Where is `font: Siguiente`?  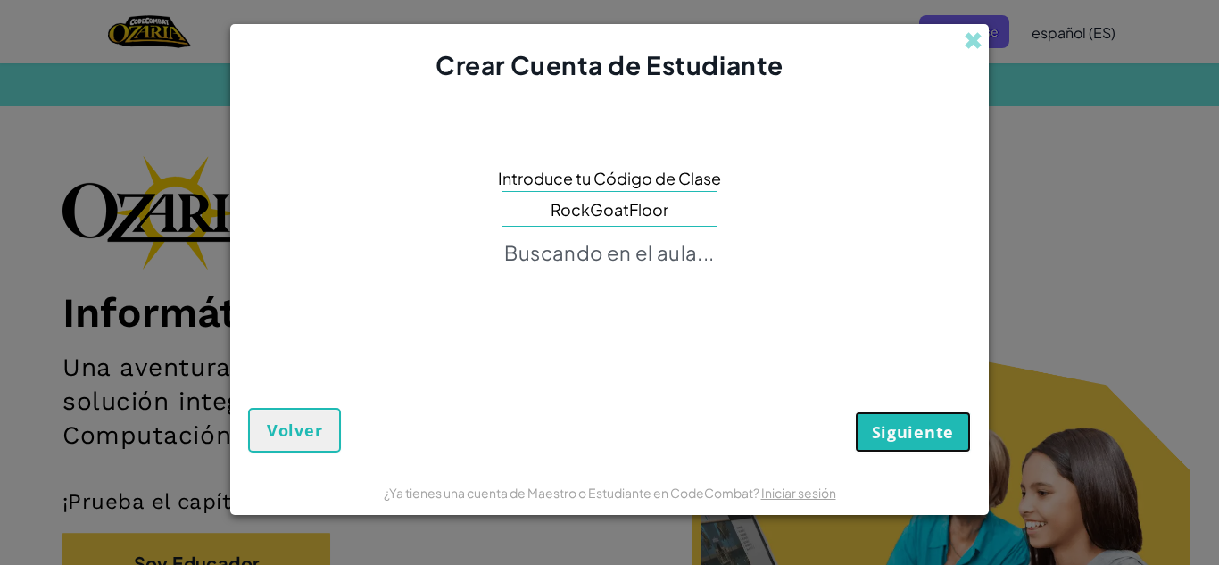 font: Siguiente is located at coordinates (913, 432).